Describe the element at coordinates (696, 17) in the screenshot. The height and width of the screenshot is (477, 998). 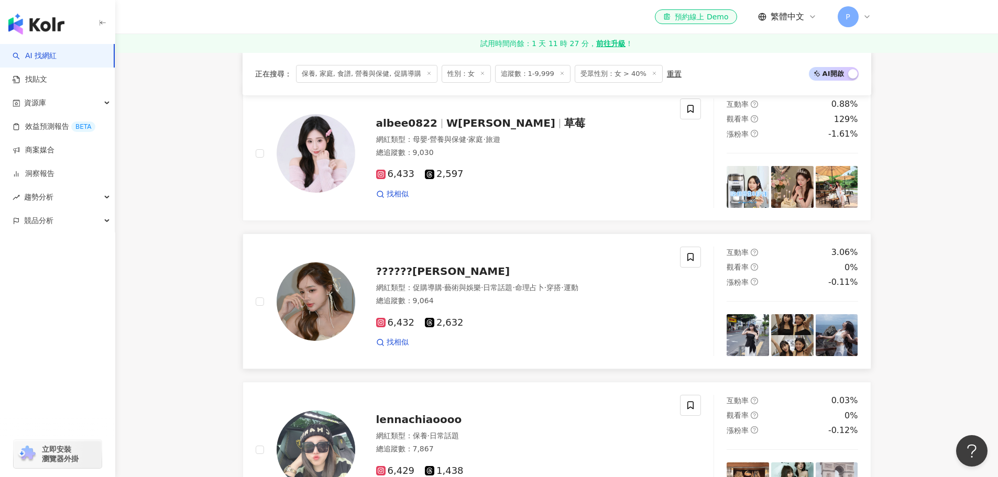
I see `div: 預約線上 Demo` at that location.